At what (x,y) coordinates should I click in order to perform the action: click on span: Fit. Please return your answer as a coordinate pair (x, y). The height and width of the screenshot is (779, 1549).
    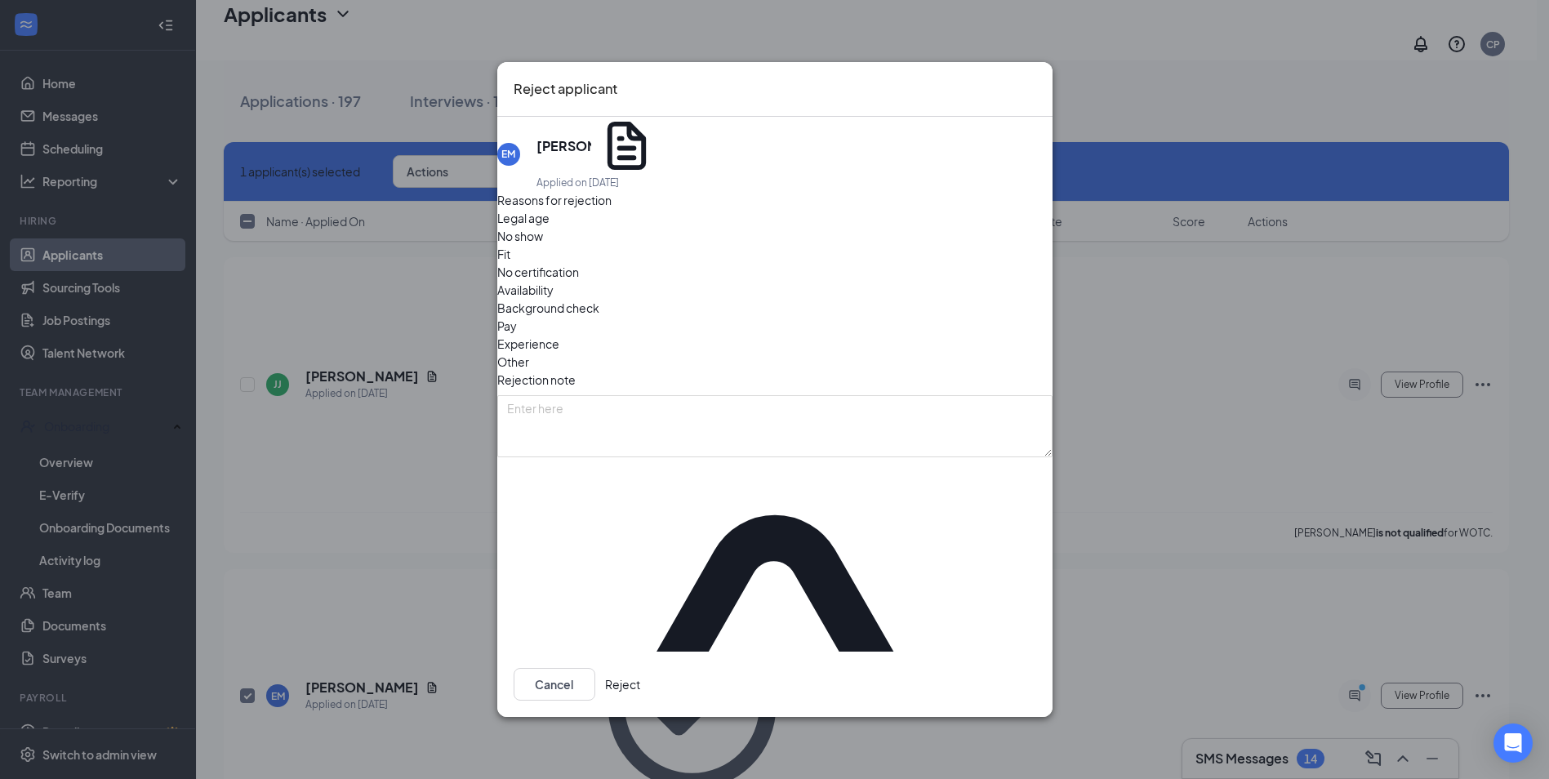
    Looking at the image, I should click on (504, 254).